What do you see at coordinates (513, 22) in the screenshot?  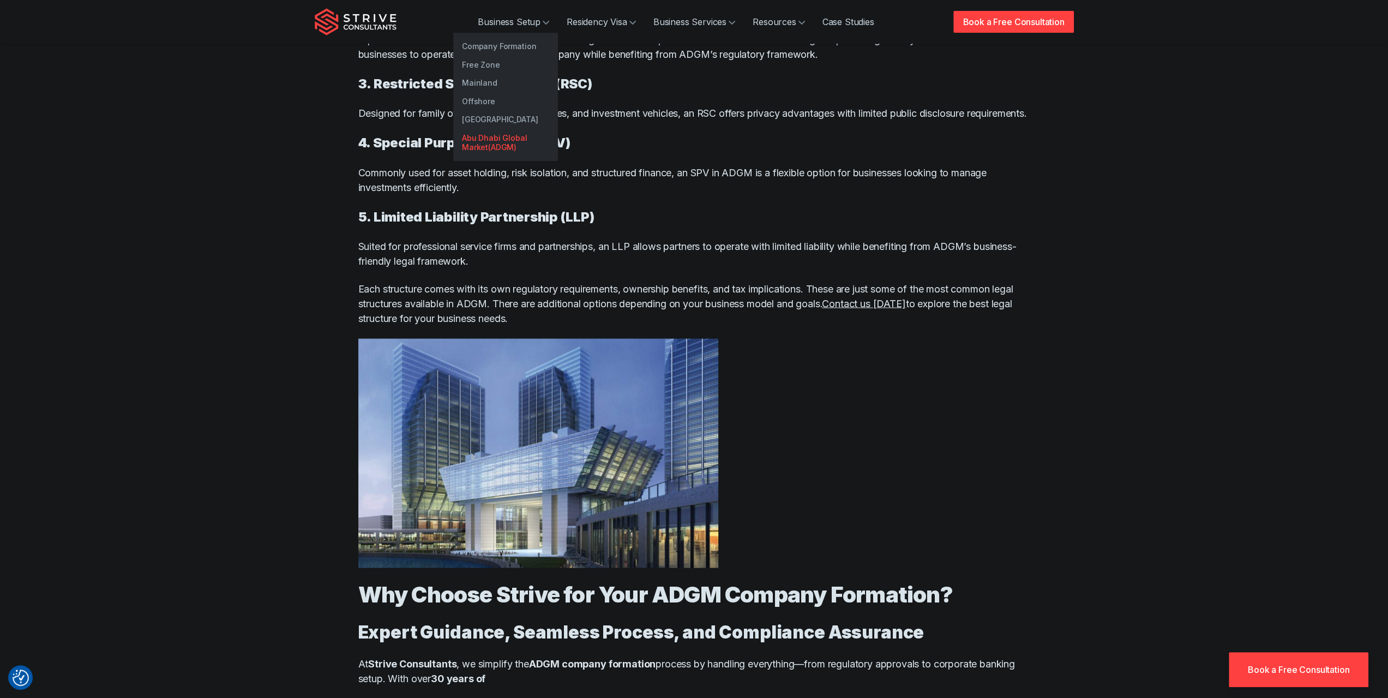 I see `a: Business Setup` at bounding box center [513, 22].